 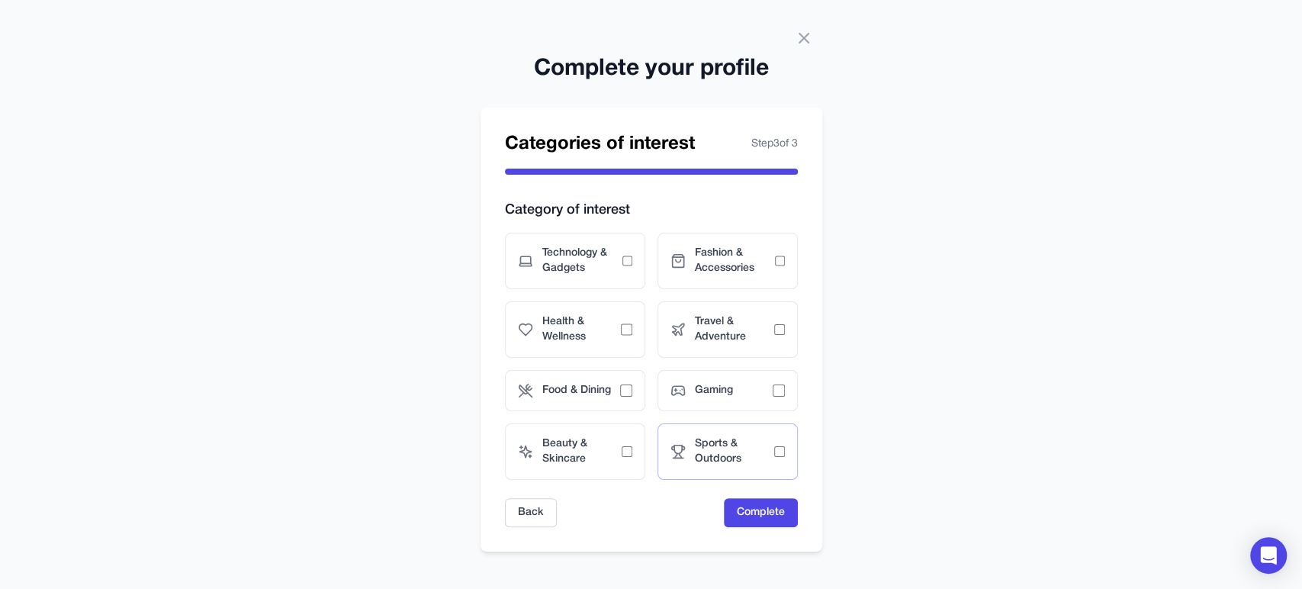 I want to click on span: Food & Dining, so click(x=581, y=391).